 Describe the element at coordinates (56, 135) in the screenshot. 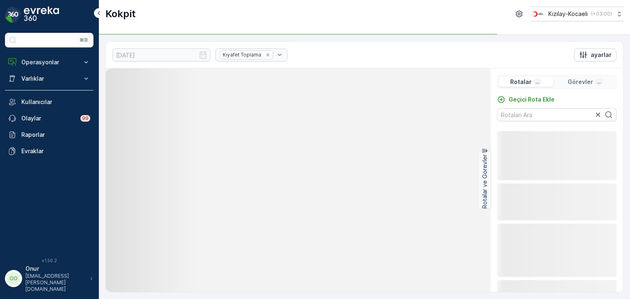

I see `p: Raporlar` at that location.